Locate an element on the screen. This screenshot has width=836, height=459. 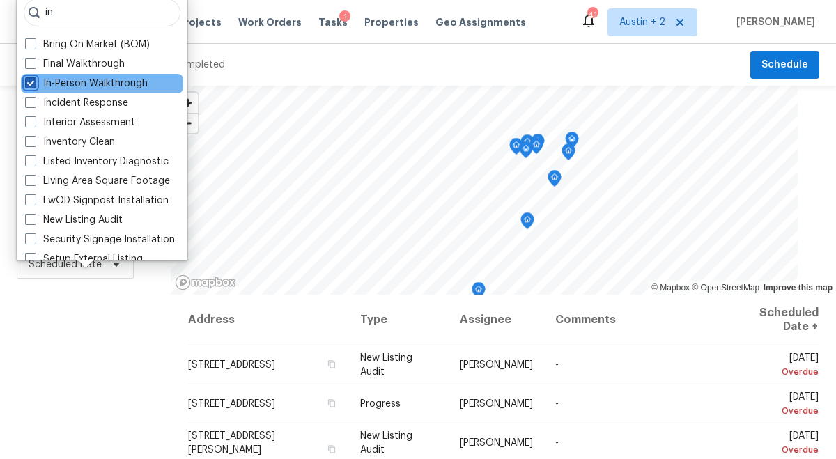
span: Properties is located at coordinates (391, 22).